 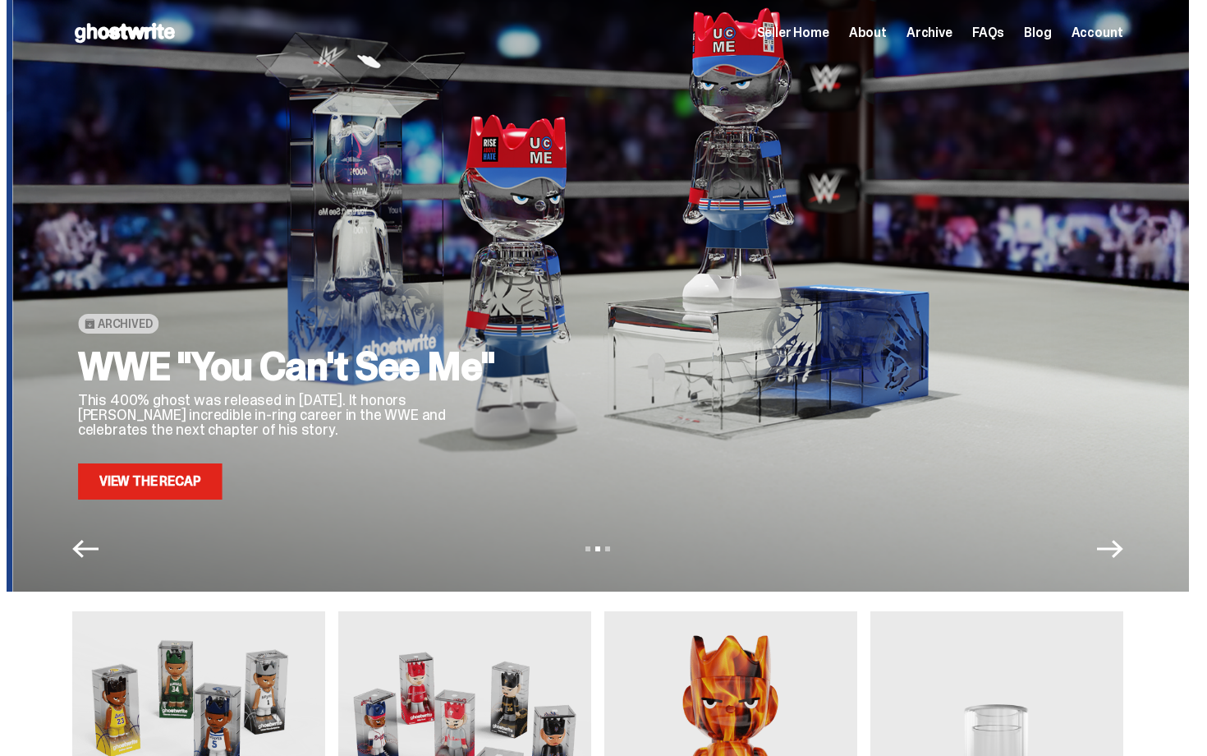 What do you see at coordinates (150, 481) in the screenshot?
I see `a: View the Recap` at bounding box center [150, 481].